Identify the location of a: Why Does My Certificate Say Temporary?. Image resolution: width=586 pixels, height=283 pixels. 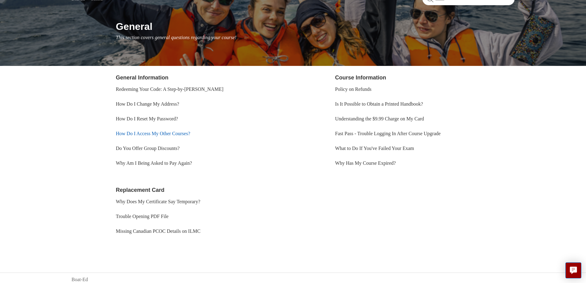
(158, 201).